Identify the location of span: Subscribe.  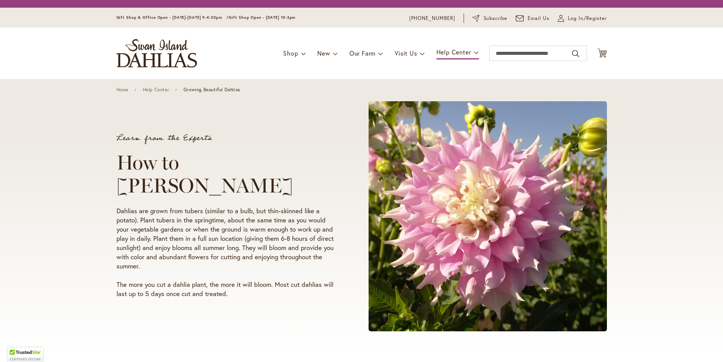
(496, 18).